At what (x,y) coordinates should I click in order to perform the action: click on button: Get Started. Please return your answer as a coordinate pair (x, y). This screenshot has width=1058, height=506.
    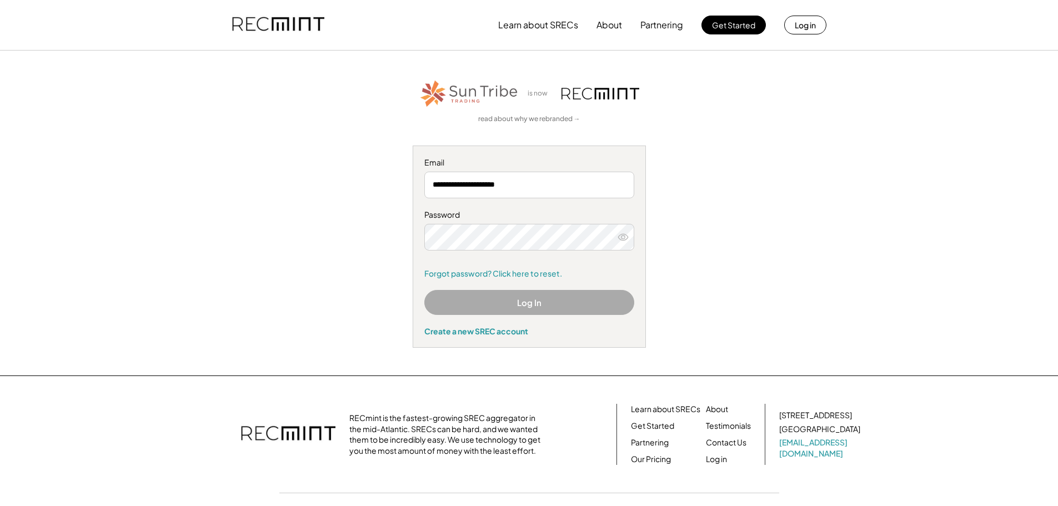
    Looking at the image, I should click on (734, 25).